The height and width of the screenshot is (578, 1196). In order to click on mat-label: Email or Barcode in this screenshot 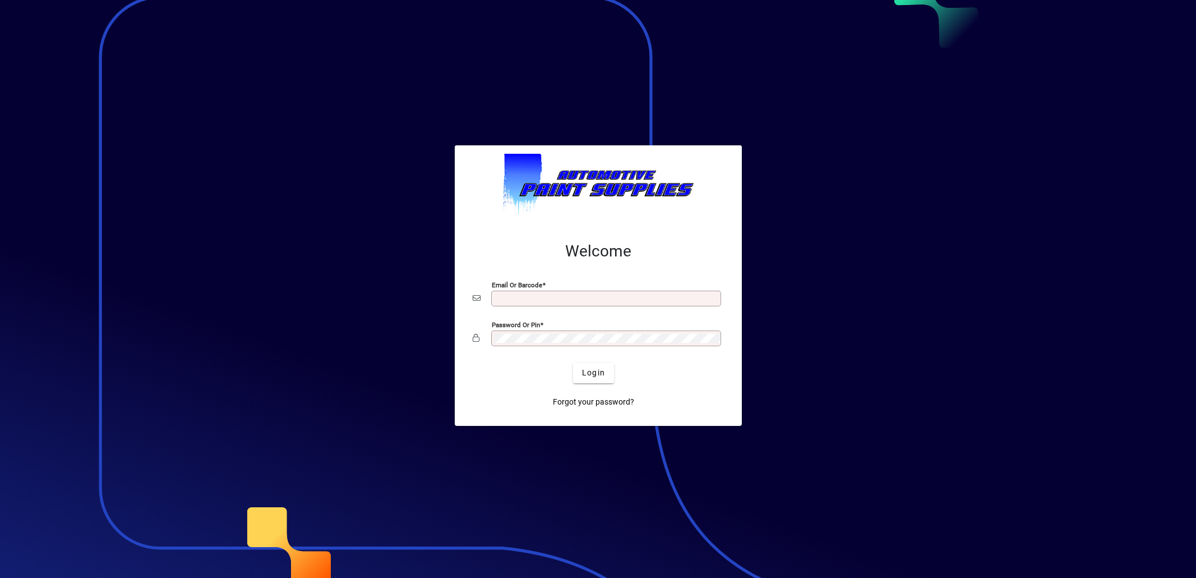, I will do `click(517, 284)`.